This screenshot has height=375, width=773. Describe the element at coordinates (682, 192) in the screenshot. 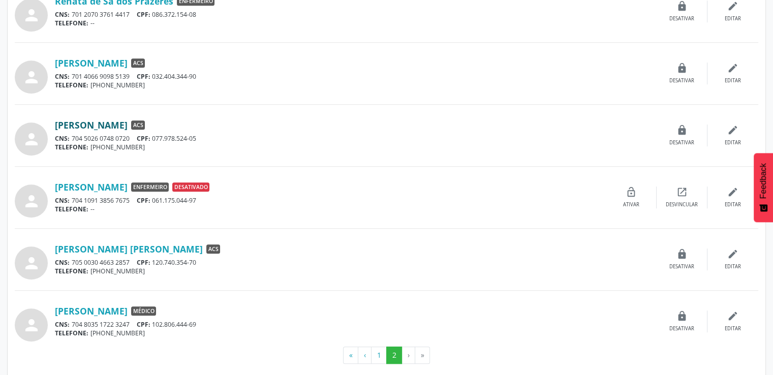

I see `i: open_in_new` at that location.